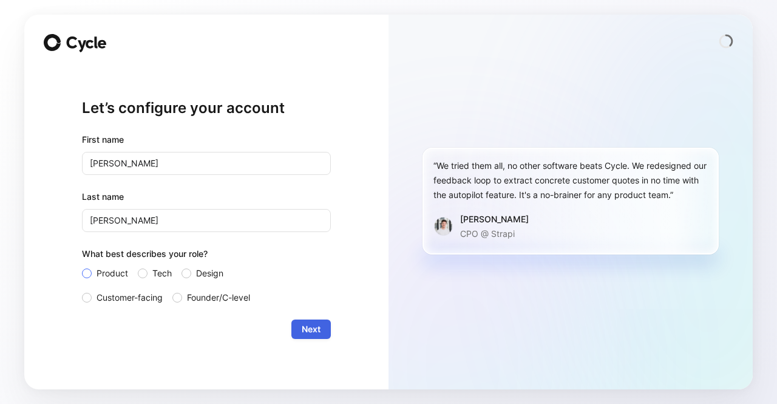  Describe the element at coordinates (311, 329) in the screenshot. I see `span: Next` at that location.